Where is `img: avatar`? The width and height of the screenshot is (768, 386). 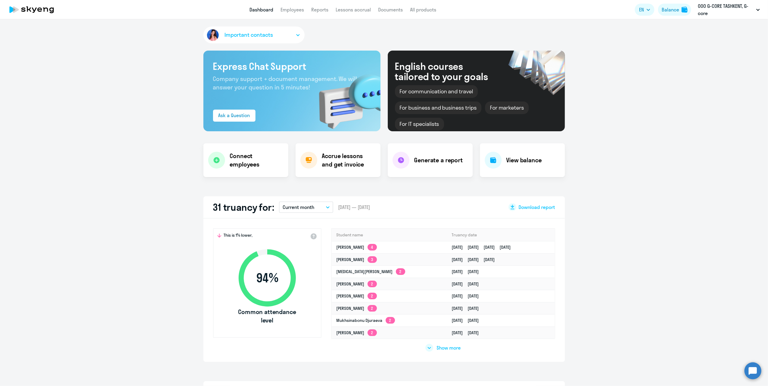 img: avatar is located at coordinates (213, 35).